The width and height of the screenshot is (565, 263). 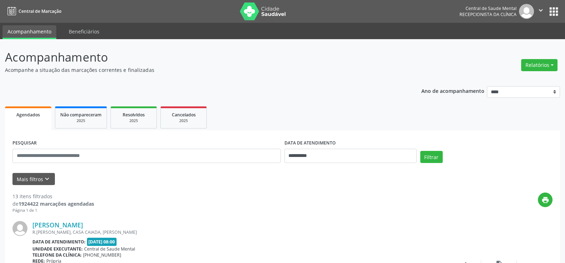 I want to click on i: keyboard_arrow_down, so click(x=47, y=179).